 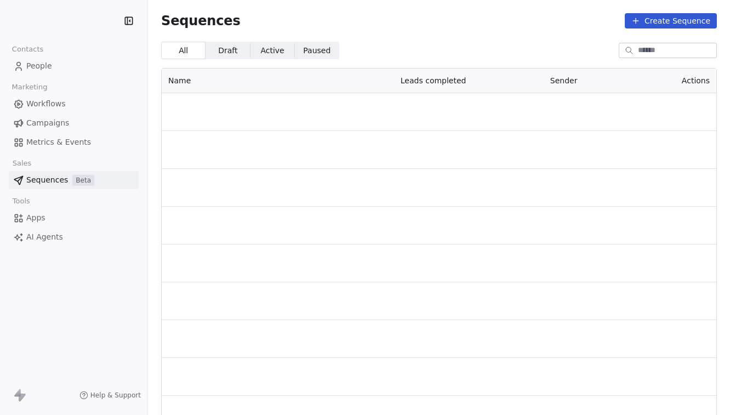 I want to click on span: Paused, so click(x=317, y=50).